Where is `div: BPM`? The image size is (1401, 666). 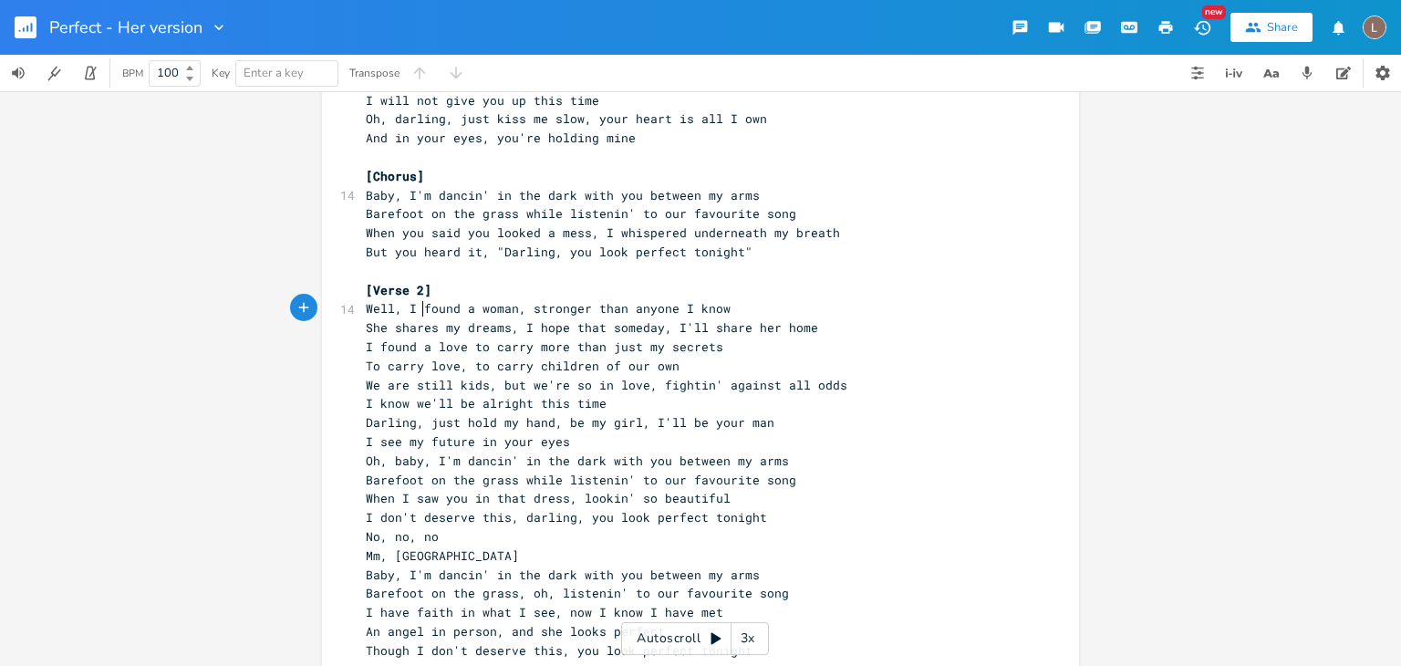 div: BPM is located at coordinates (132, 73).